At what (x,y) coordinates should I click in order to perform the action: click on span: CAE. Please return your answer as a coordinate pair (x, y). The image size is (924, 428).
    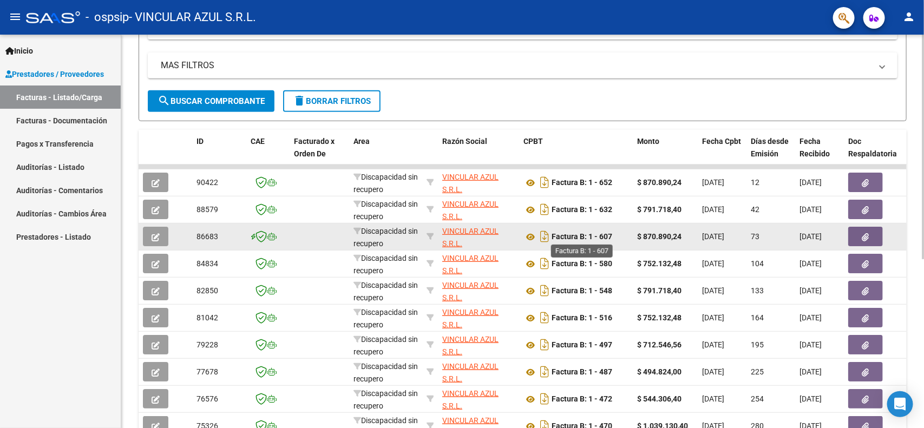
    Looking at the image, I should click on (258, 141).